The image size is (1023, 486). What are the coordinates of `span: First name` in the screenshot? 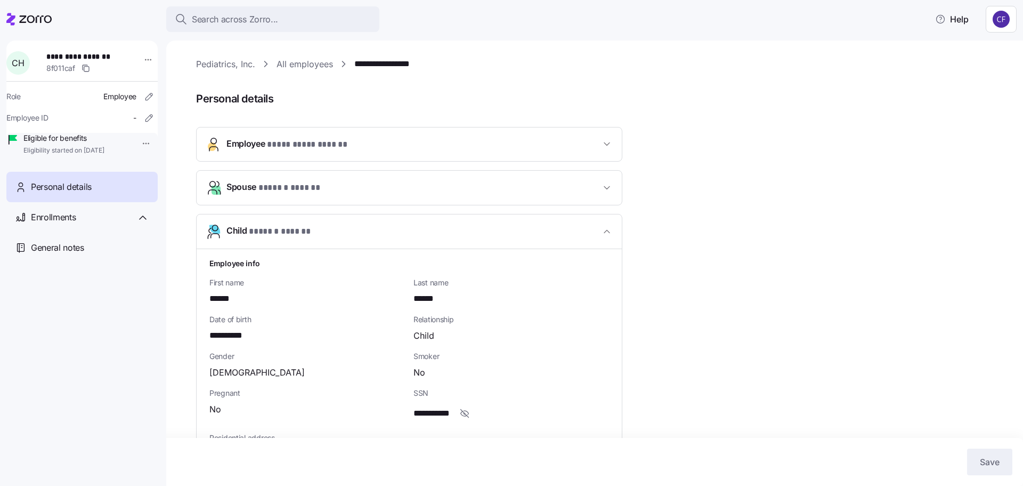 It's located at (307, 282).